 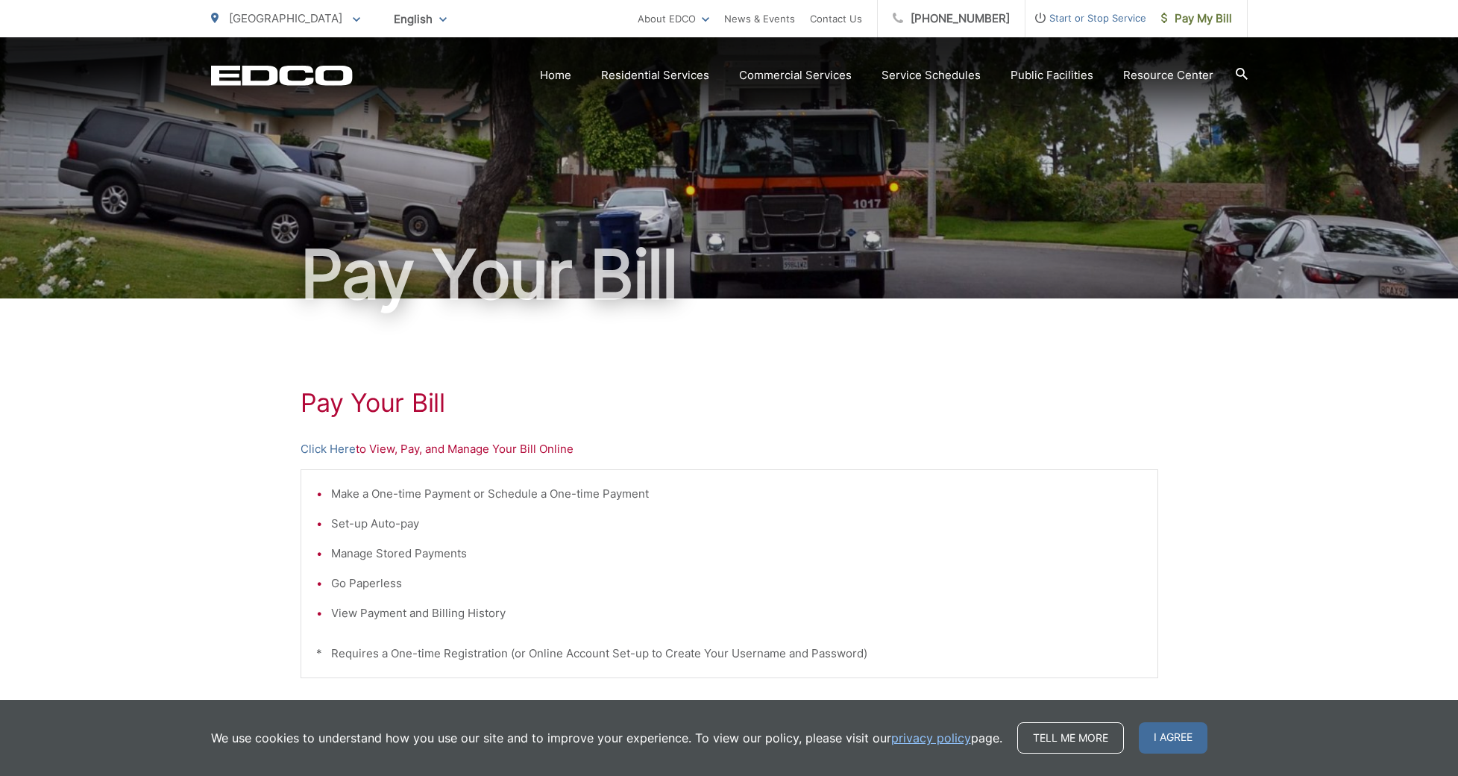 What do you see at coordinates (729, 653) in the screenshot?
I see `p: * Requires a One-time Registration (or Online Account Set-up to Create Your Username and Password)` at bounding box center [729, 653].